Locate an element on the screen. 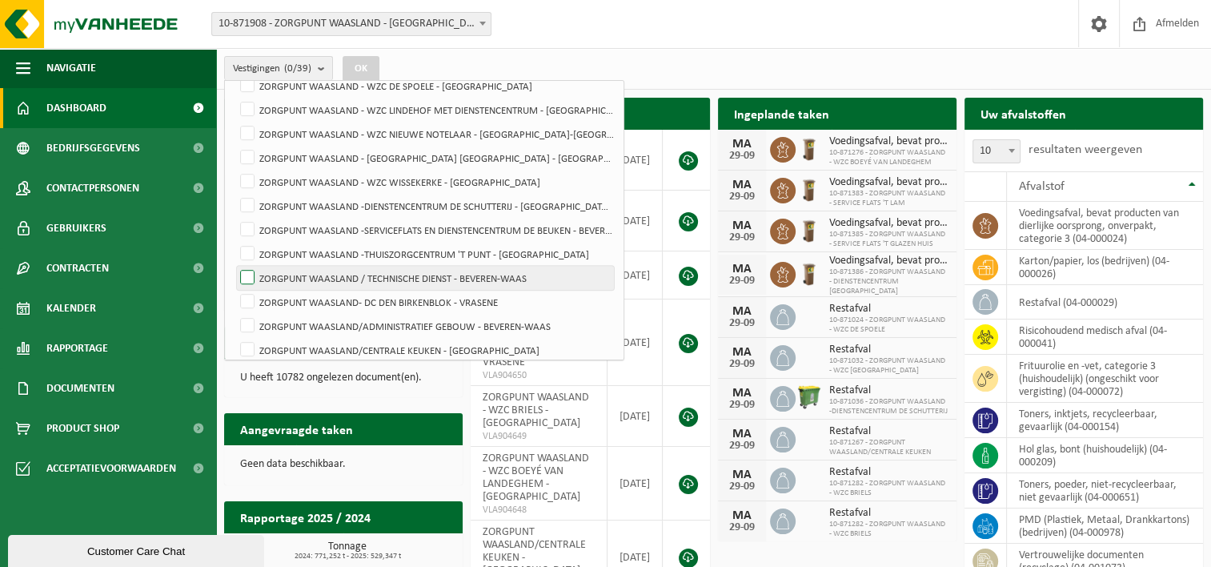 The width and height of the screenshot is (1211, 567). td: PMD (Plastiek, Metaal, Drankkartons) (bedrijven) (04-000978) is located at coordinates (1105, 526).